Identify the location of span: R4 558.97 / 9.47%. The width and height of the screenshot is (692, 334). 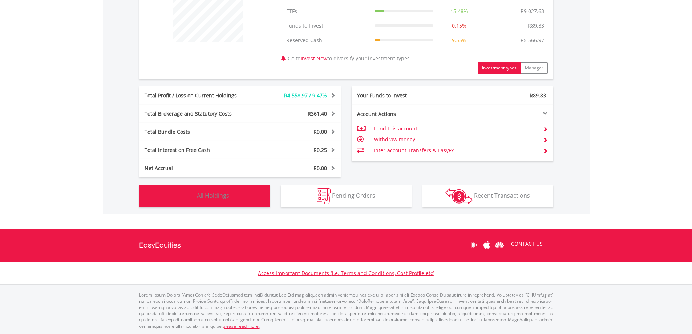
(305, 95).